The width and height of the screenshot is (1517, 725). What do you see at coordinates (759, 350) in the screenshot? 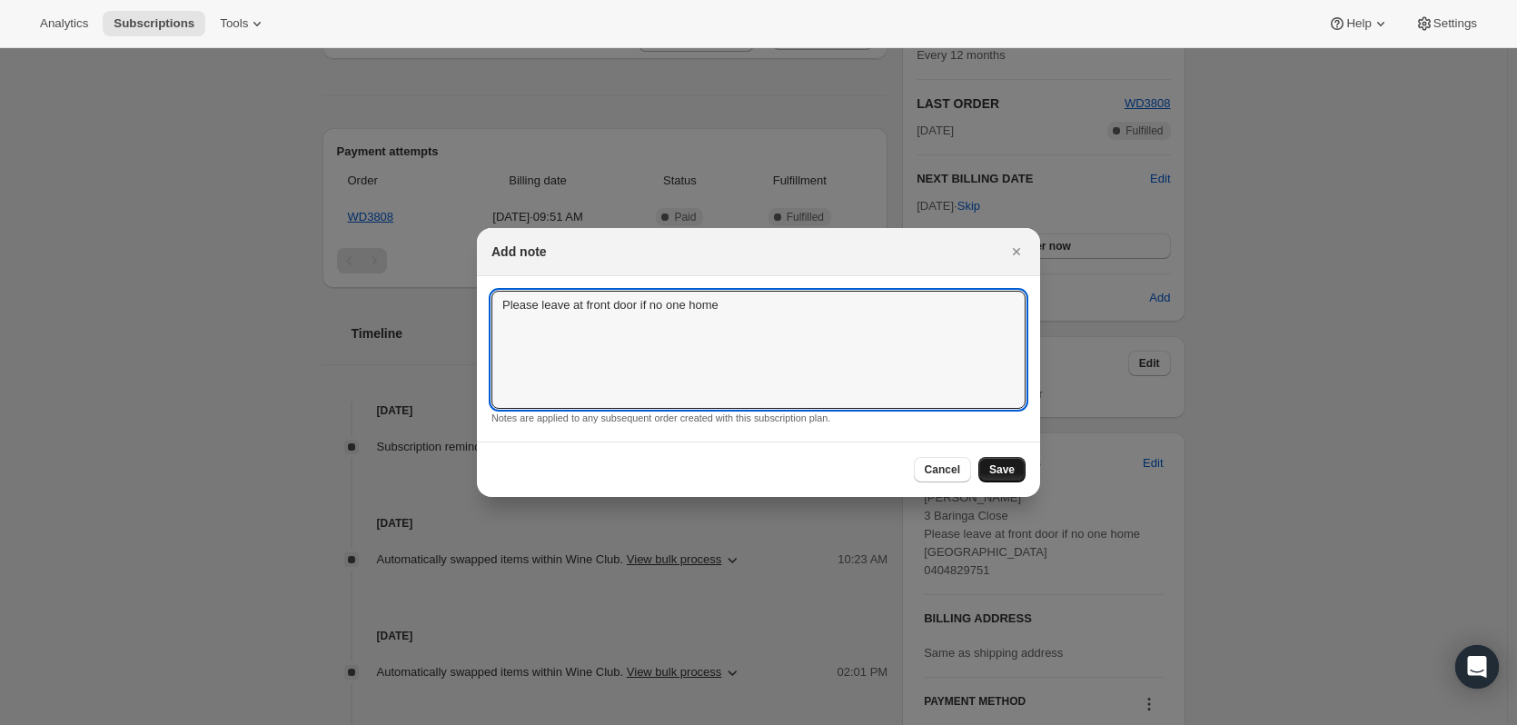
I see `textarea: Please leave at front door if no one home` at bounding box center [759, 350].